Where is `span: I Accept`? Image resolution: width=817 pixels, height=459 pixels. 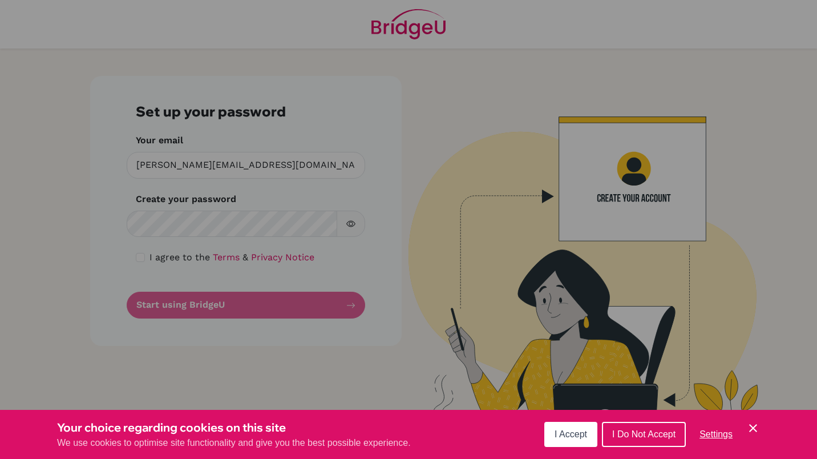
span: I Accept is located at coordinates (570, 433).